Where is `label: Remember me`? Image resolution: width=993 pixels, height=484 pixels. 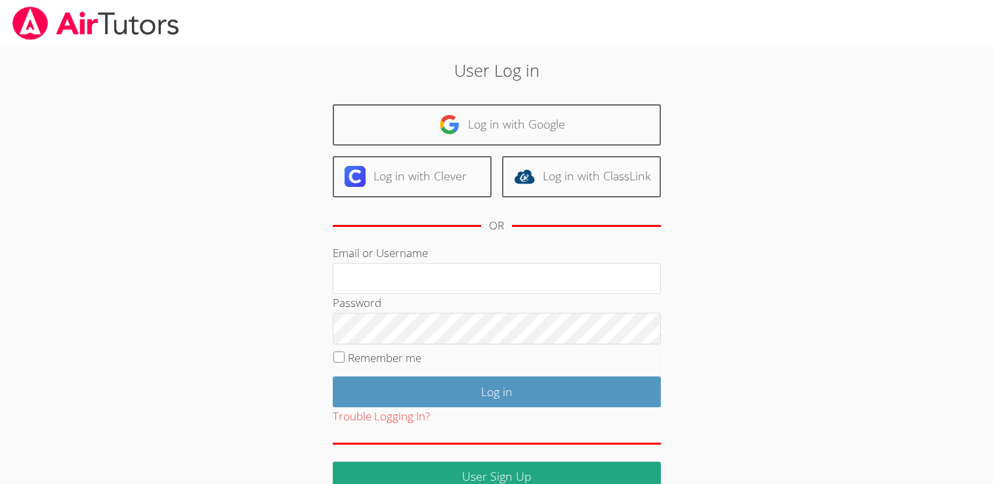 label: Remember me is located at coordinates (385, 358).